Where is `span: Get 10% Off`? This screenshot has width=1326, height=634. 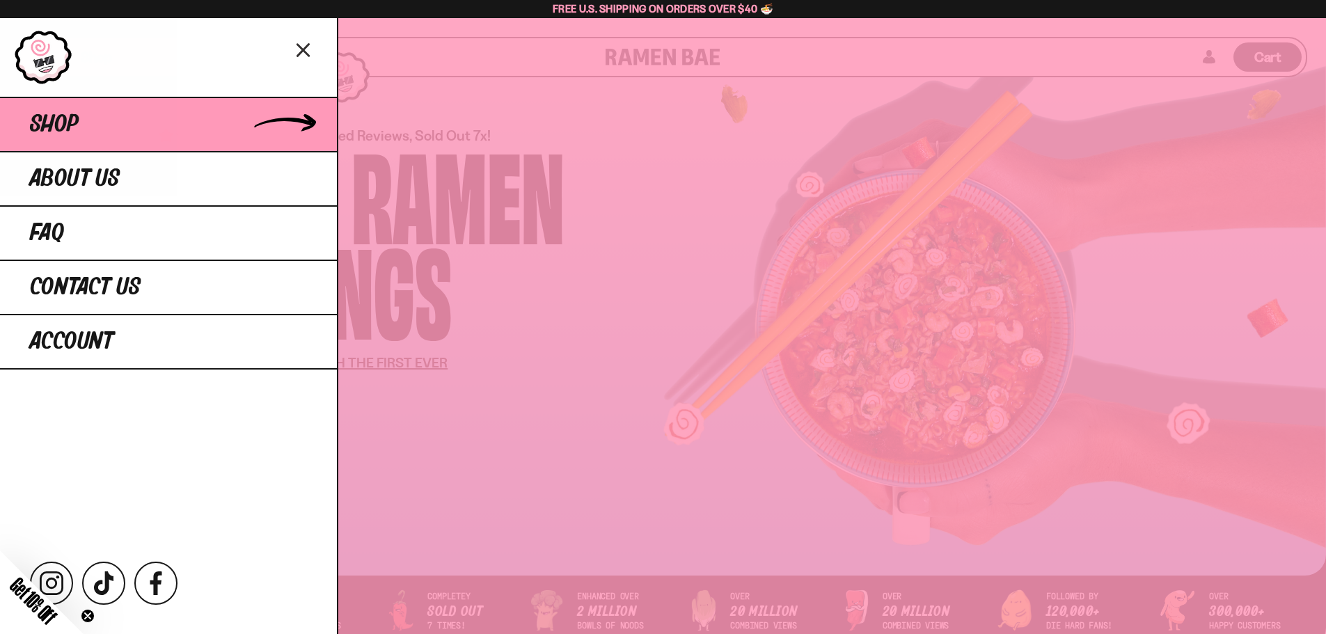
span: Get 10% Off is located at coordinates (33, 601).